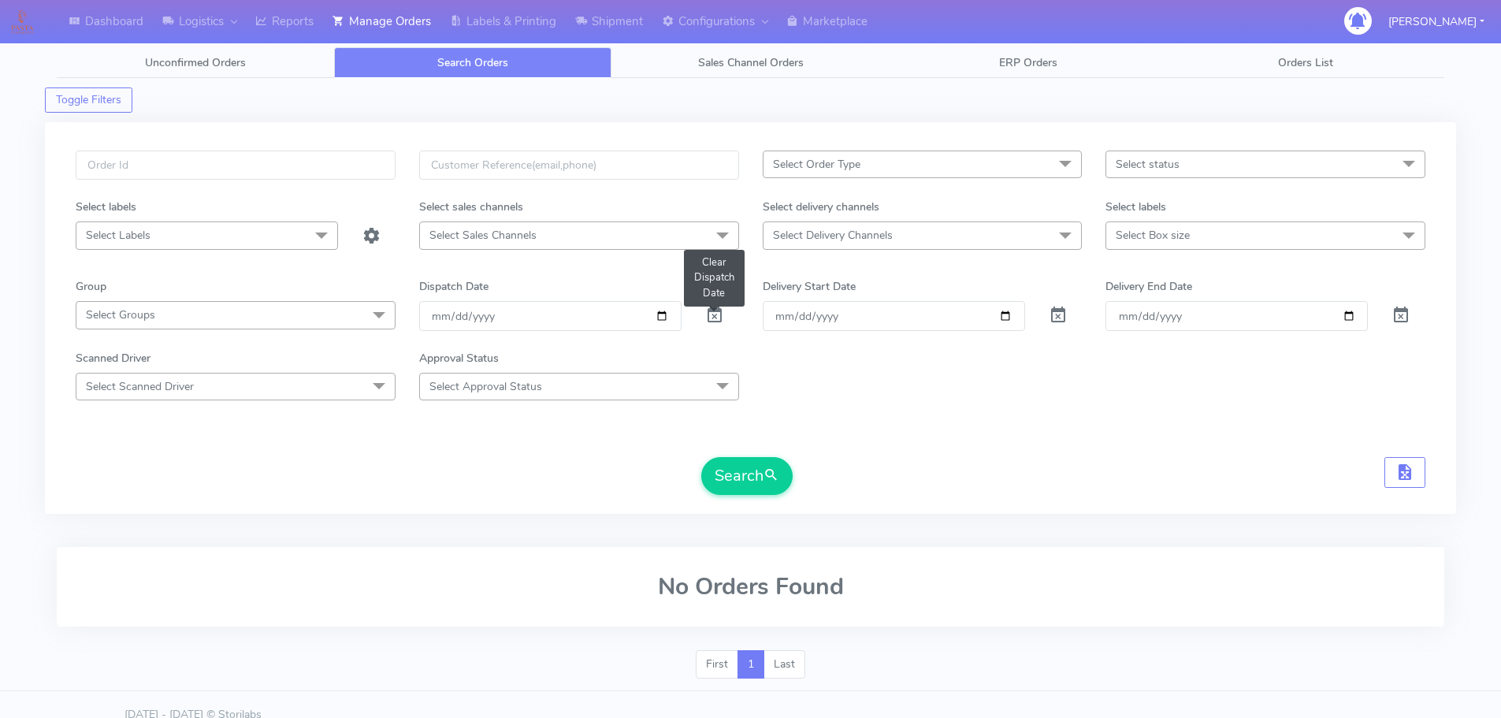 Image resolution: width=1501 pixels, height=718 pixels. What do you see at coordinates (121, 314) in the screenshot?
I see `span: Select Groups` at bounding box center [121, 314].